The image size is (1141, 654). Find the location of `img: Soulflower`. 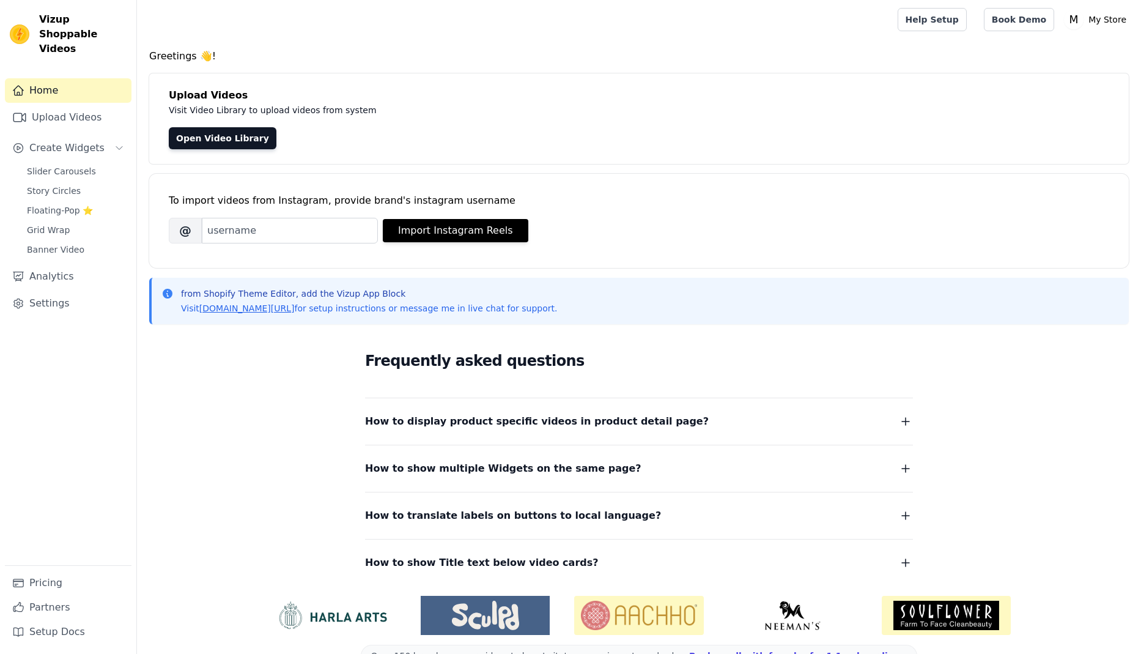

img: Soulflower is located at coordinates (946, 615).